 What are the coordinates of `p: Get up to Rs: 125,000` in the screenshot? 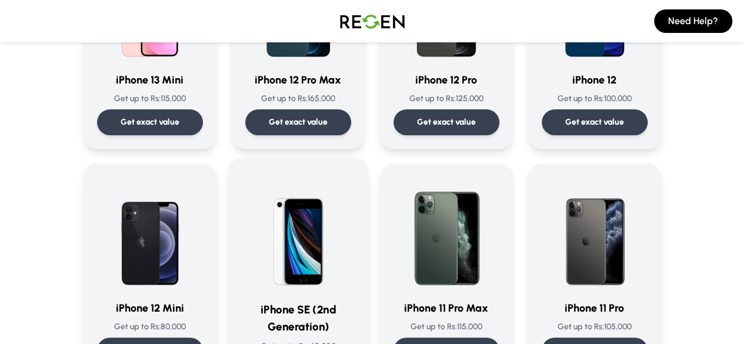 It's located at (446, 99).